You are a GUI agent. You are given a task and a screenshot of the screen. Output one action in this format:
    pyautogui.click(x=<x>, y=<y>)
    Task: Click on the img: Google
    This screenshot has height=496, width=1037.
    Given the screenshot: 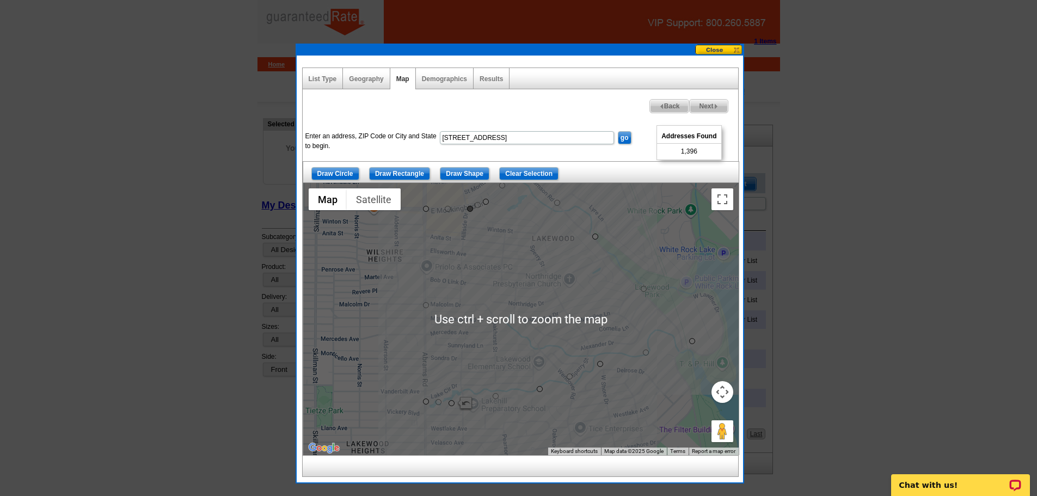 What is the action you would take?
    pyautogui.click(x=324, y=448)
    